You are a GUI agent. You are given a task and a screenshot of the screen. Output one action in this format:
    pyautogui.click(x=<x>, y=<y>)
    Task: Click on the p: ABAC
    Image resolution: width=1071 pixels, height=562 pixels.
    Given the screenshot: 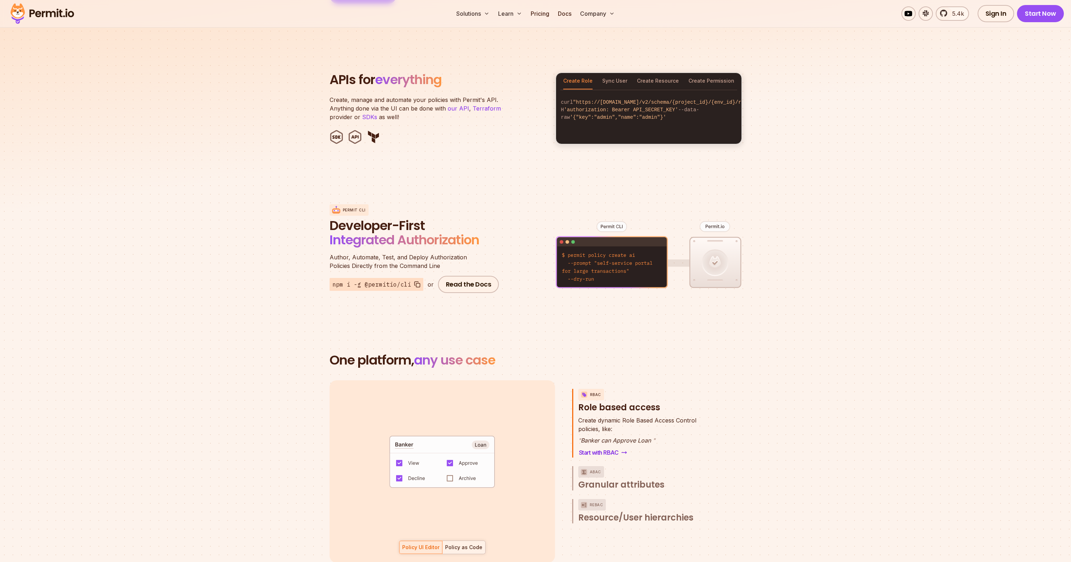 What is the action you would take?
    pyautogui.click(x=595, y=472)
    